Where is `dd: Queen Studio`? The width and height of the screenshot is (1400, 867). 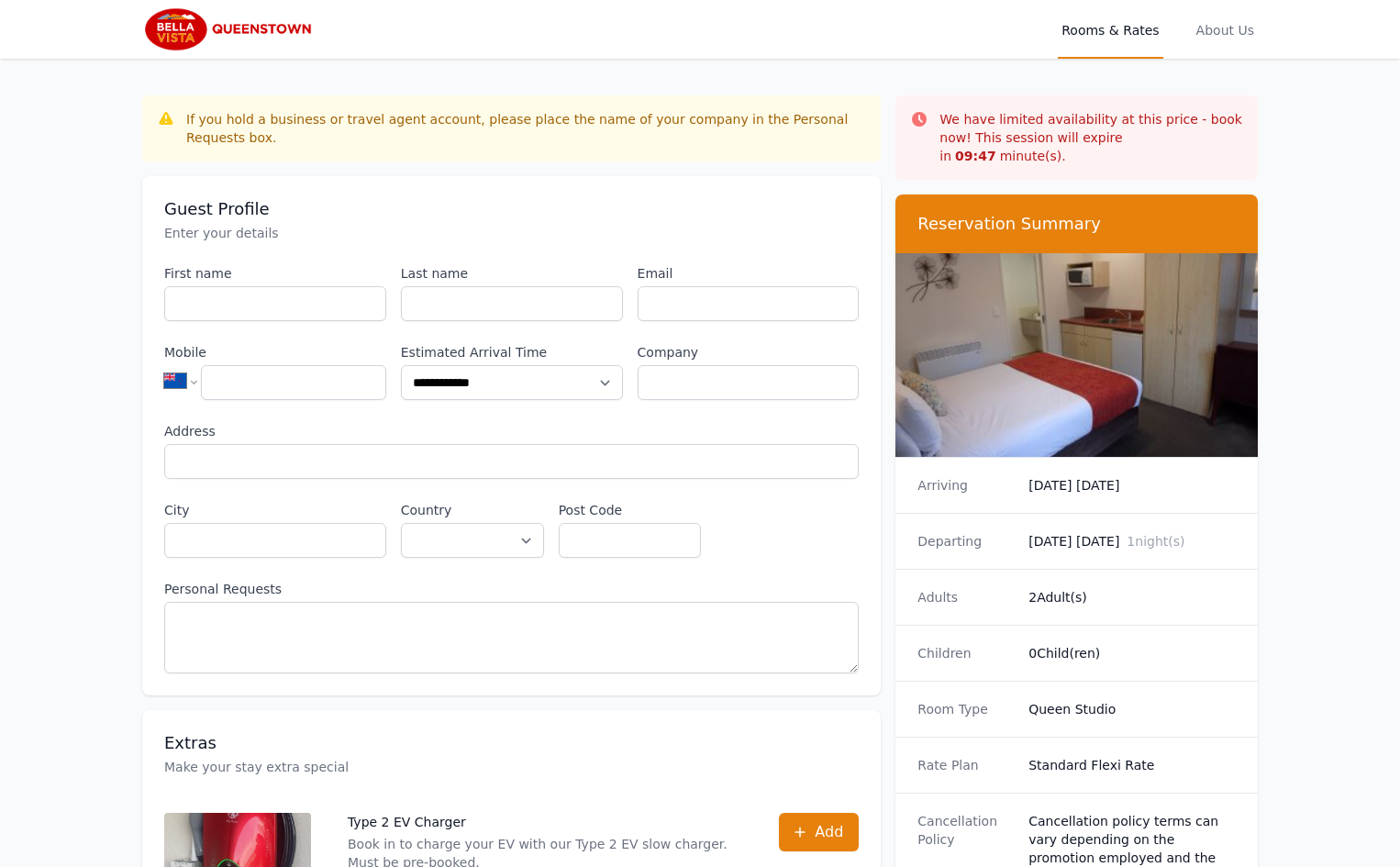 dd: Queen Studio is located at coordinates (1132, 709).